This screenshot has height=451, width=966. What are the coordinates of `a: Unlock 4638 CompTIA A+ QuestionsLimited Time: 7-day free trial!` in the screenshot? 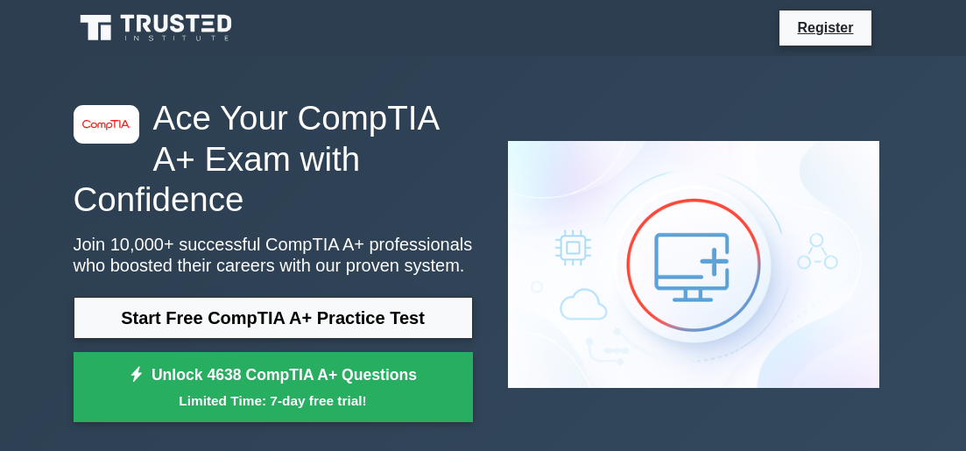 It's located at (273, 387).